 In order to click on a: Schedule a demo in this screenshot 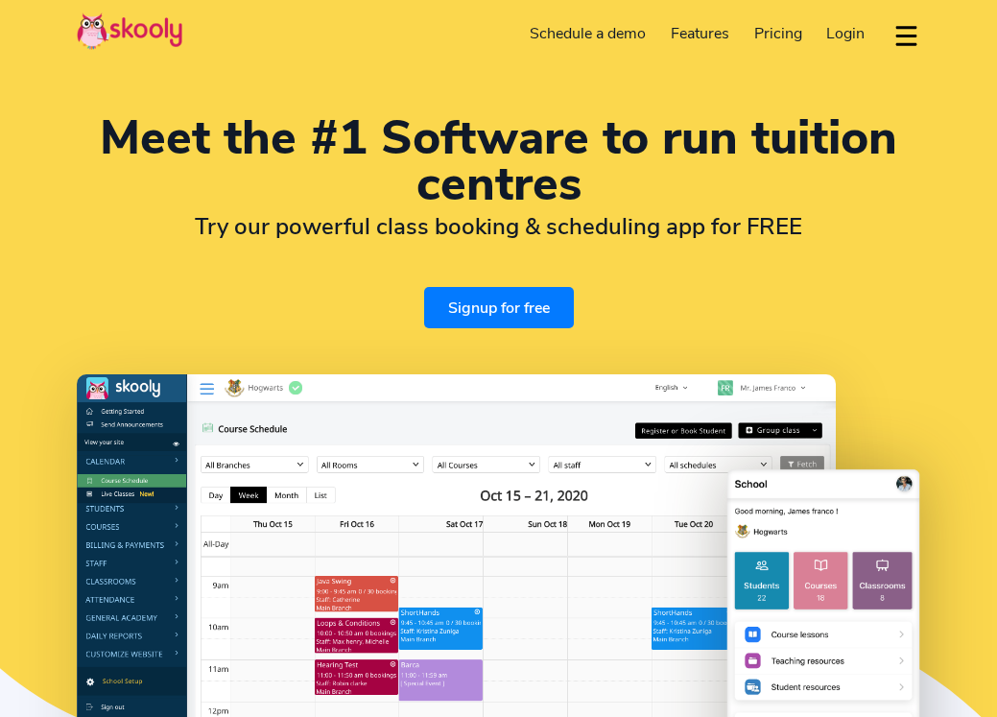, I will do `click(588, 34)`.